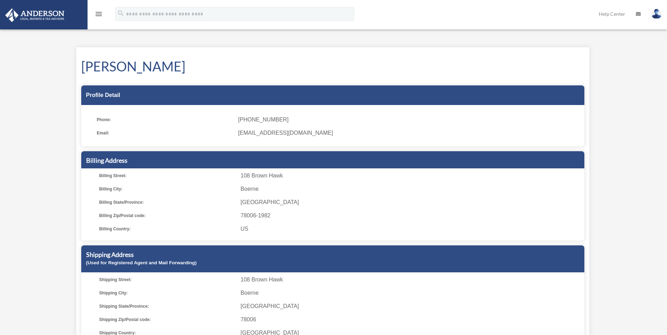 Image resolution: width=667 pixels, height=335 pixels. I want to click on span: Shipping Zip/Postal code:, so click(167, 320).